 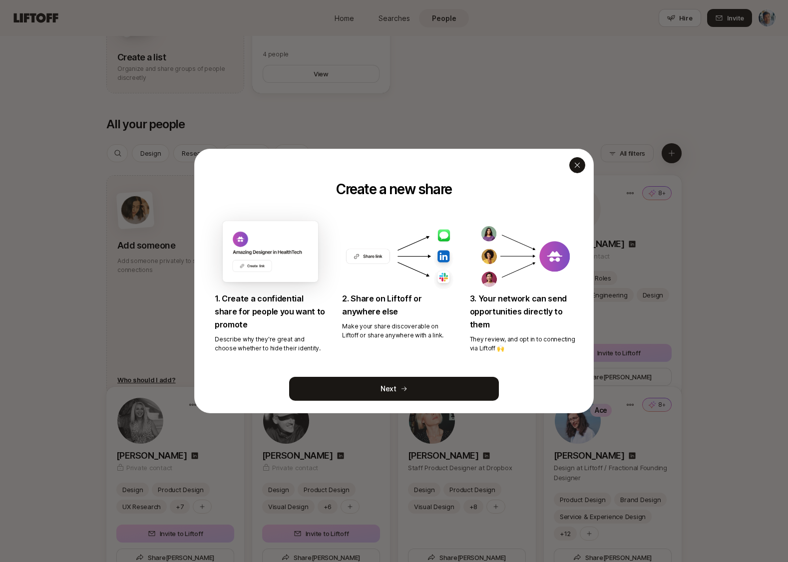 I want to click on p: 2. Share on Liftoff or anywhere else, so click(x=398, y=305).